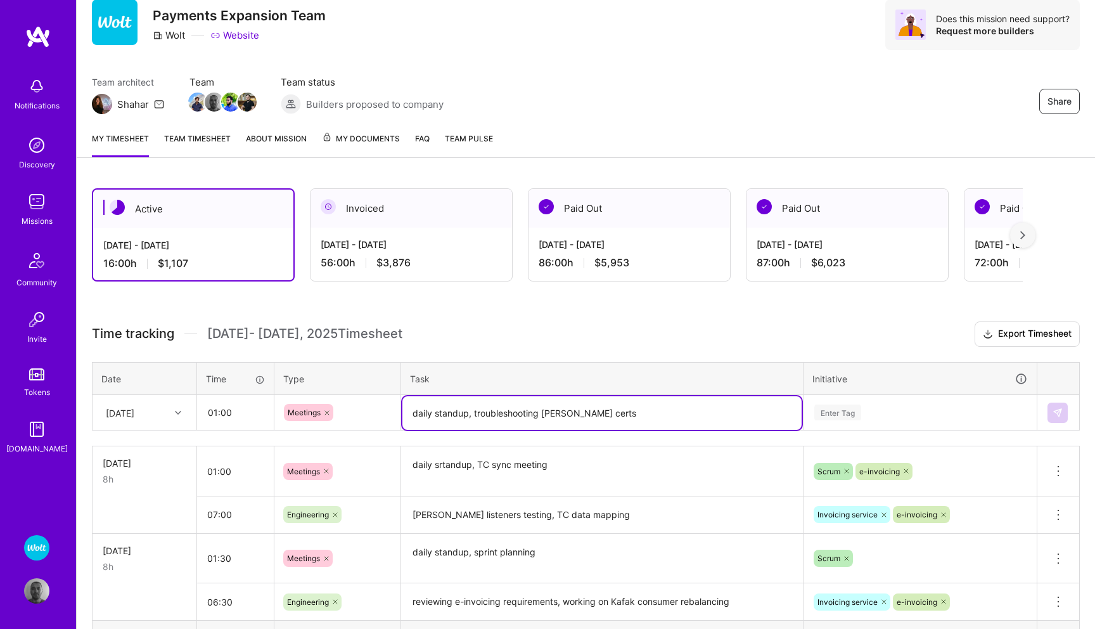  I want to click on span: $5,953, so click(612, 262).